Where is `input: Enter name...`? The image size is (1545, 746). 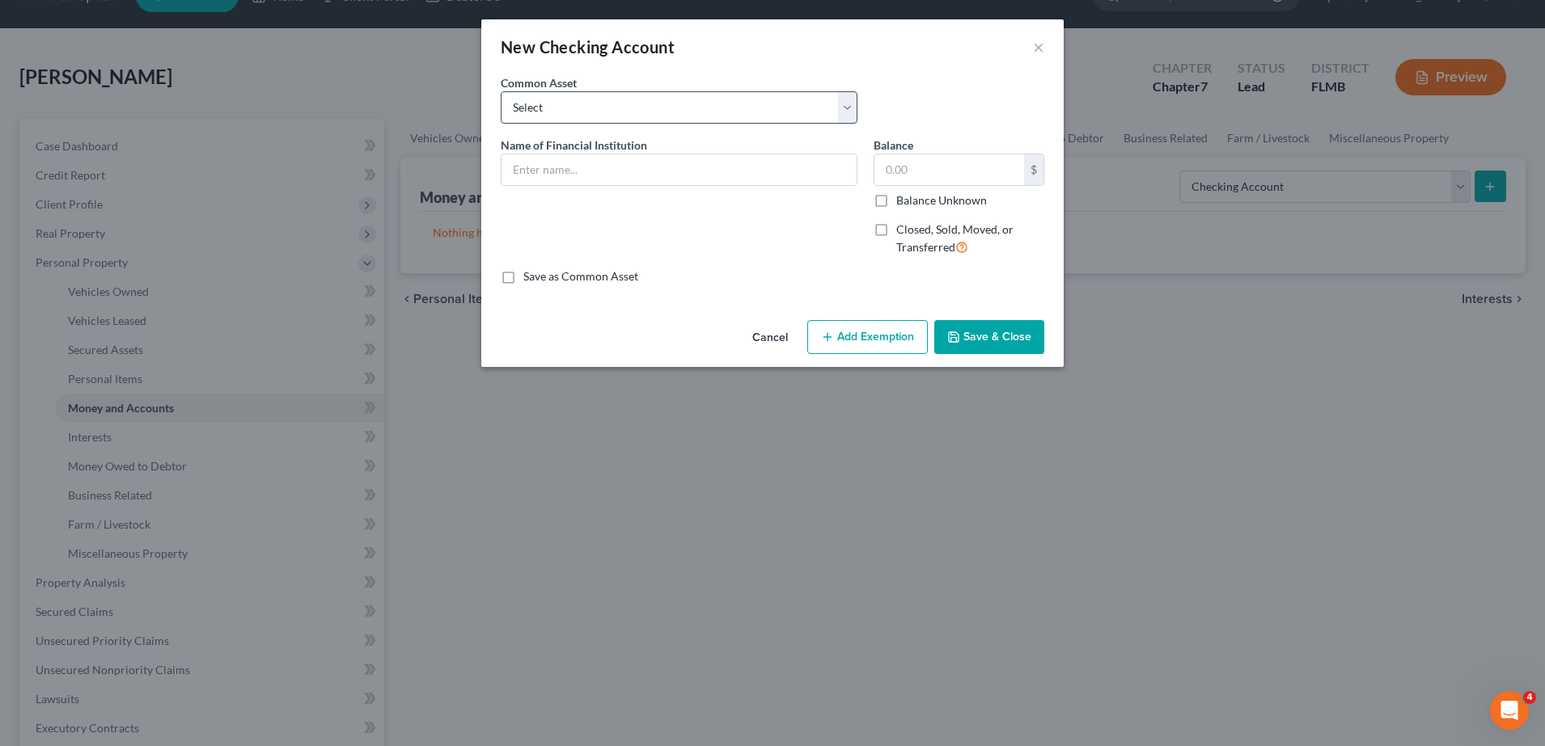 input: Enter name... is located at coordinates (679, 170).